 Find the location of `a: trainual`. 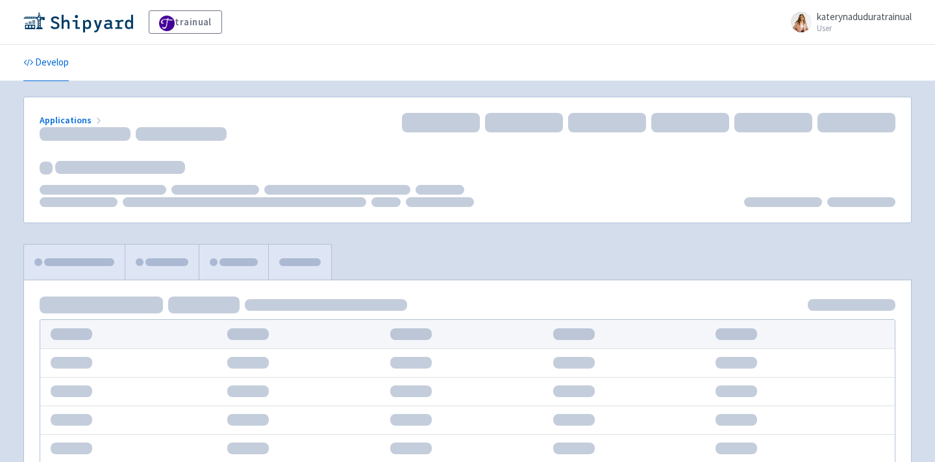

a: trainual is located at coordinates (185, 22).